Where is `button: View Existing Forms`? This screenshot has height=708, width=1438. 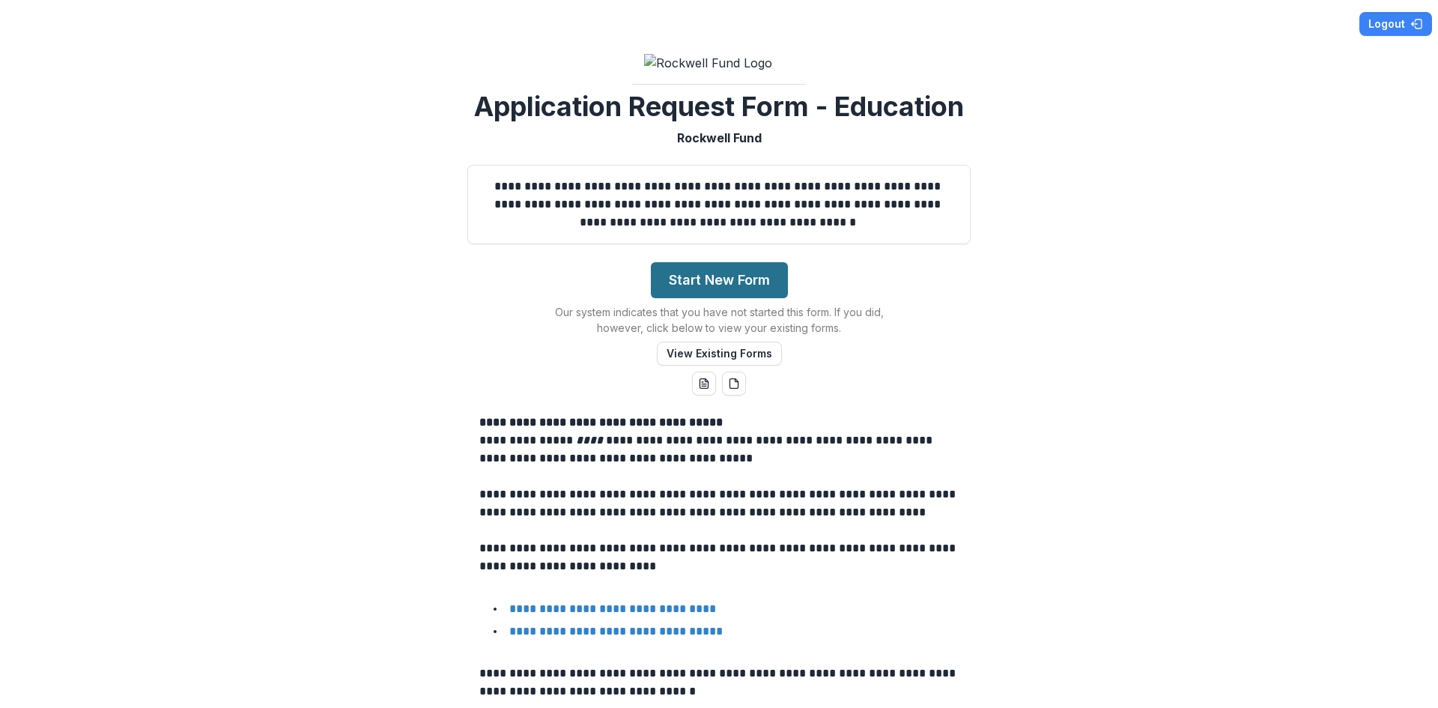 button: View Existing Forms is located at coordinates (719, 354).